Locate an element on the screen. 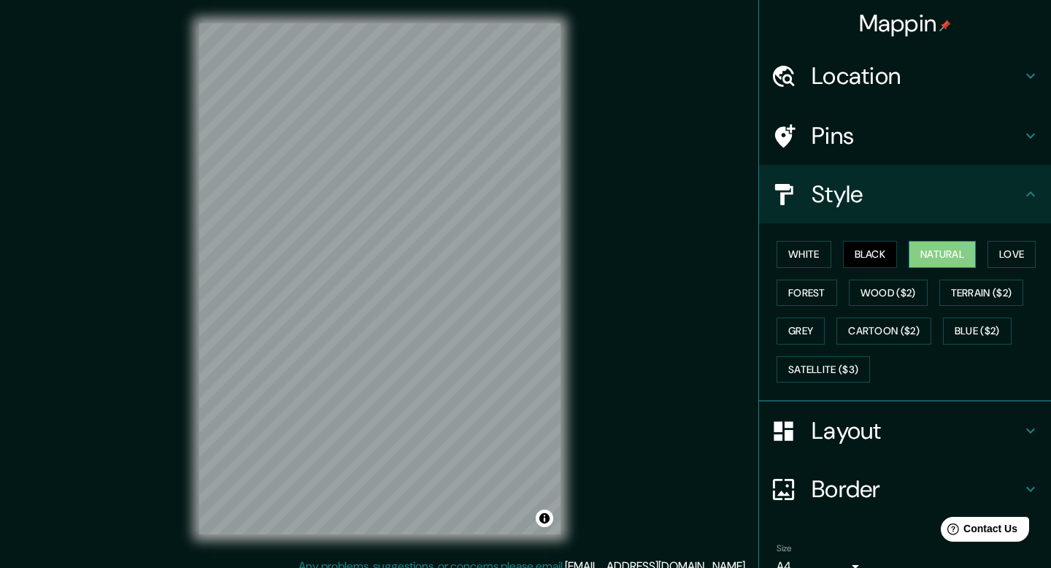  button: Wood ($2) is located at coordinates (888, 293).